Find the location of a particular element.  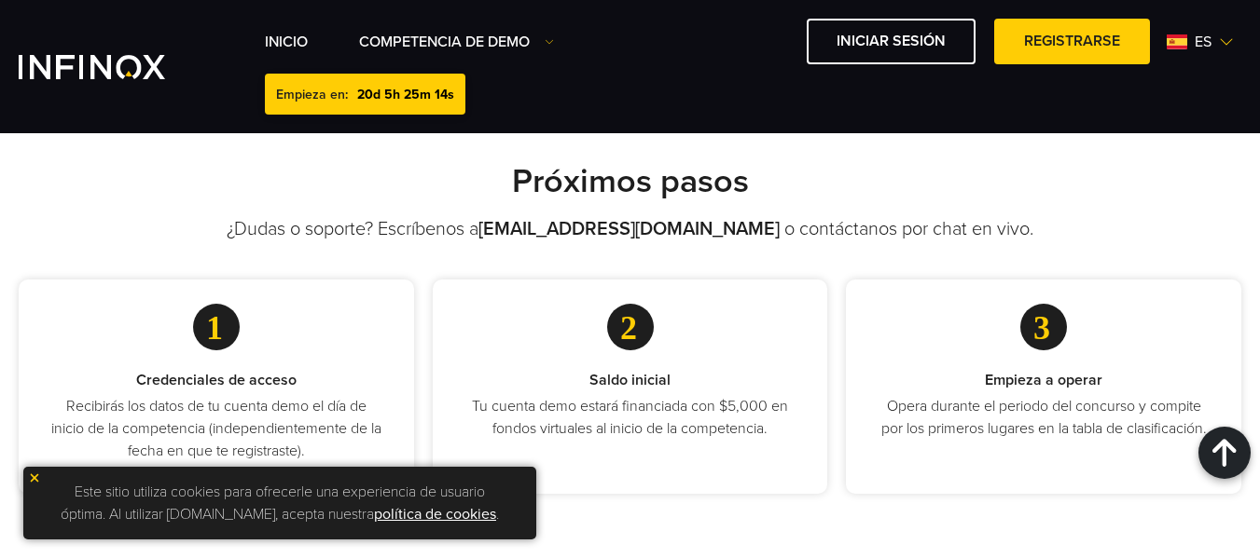

strong: Saldo inicial is located at coordinates (629, 380).